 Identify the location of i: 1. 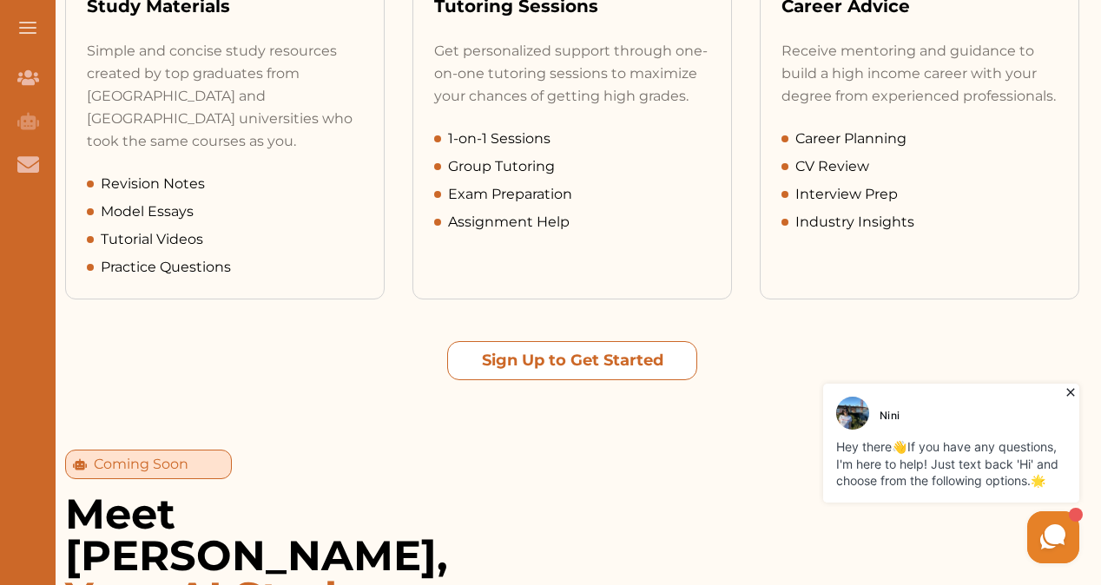
(392, 135).